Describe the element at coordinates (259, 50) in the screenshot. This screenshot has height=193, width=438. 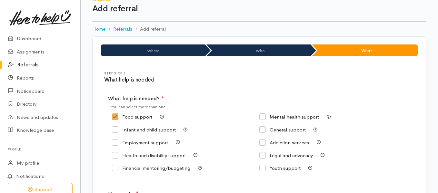
I see `li: Who` at that location.